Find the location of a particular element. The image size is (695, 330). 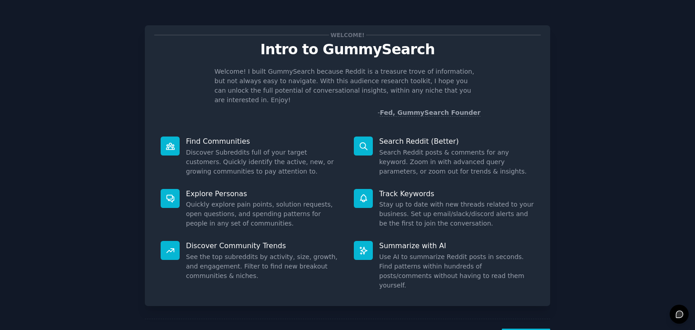

dd: Quickly explore pain points, solution requests, open questions, and spending patterns for people ... is located at coordinates (263, 214).